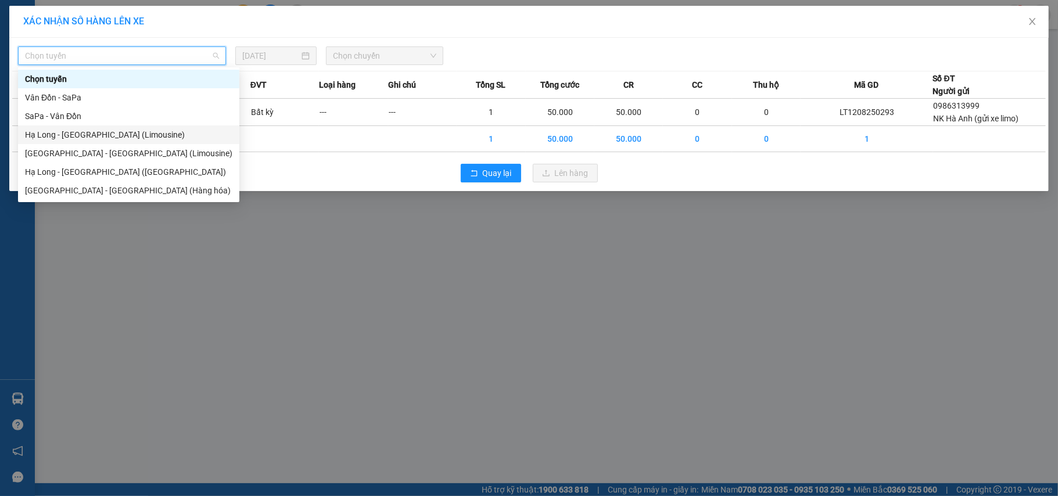  What do you see at coordinates (77, 65) in the screenshot?
I see `strong: 0888 827 827 - 0848 827 827` at bounding box center [77, 65].